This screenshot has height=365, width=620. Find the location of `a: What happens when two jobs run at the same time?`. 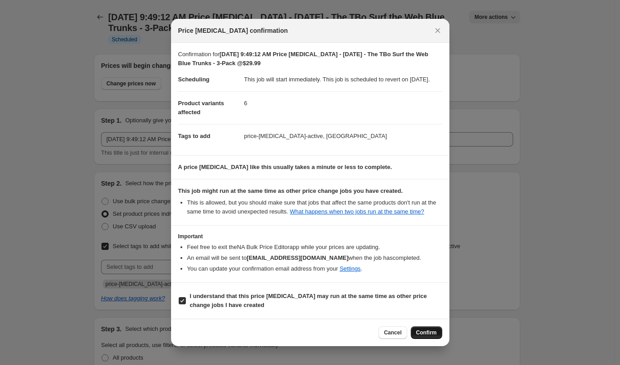

a: What happens when two jobs run at the same time? is located at coordinates (357, 211).